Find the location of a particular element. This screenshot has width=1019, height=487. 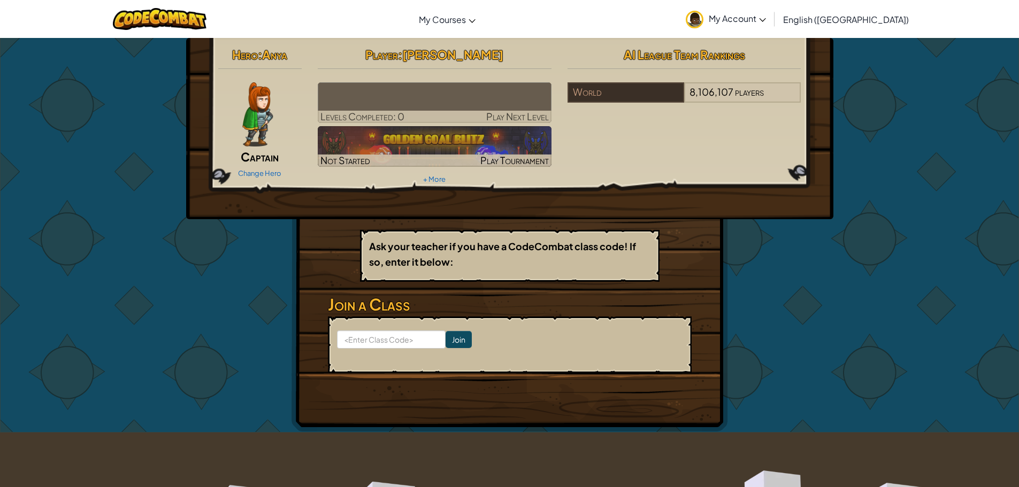

span: Anya is located at coordinates (274, 55).